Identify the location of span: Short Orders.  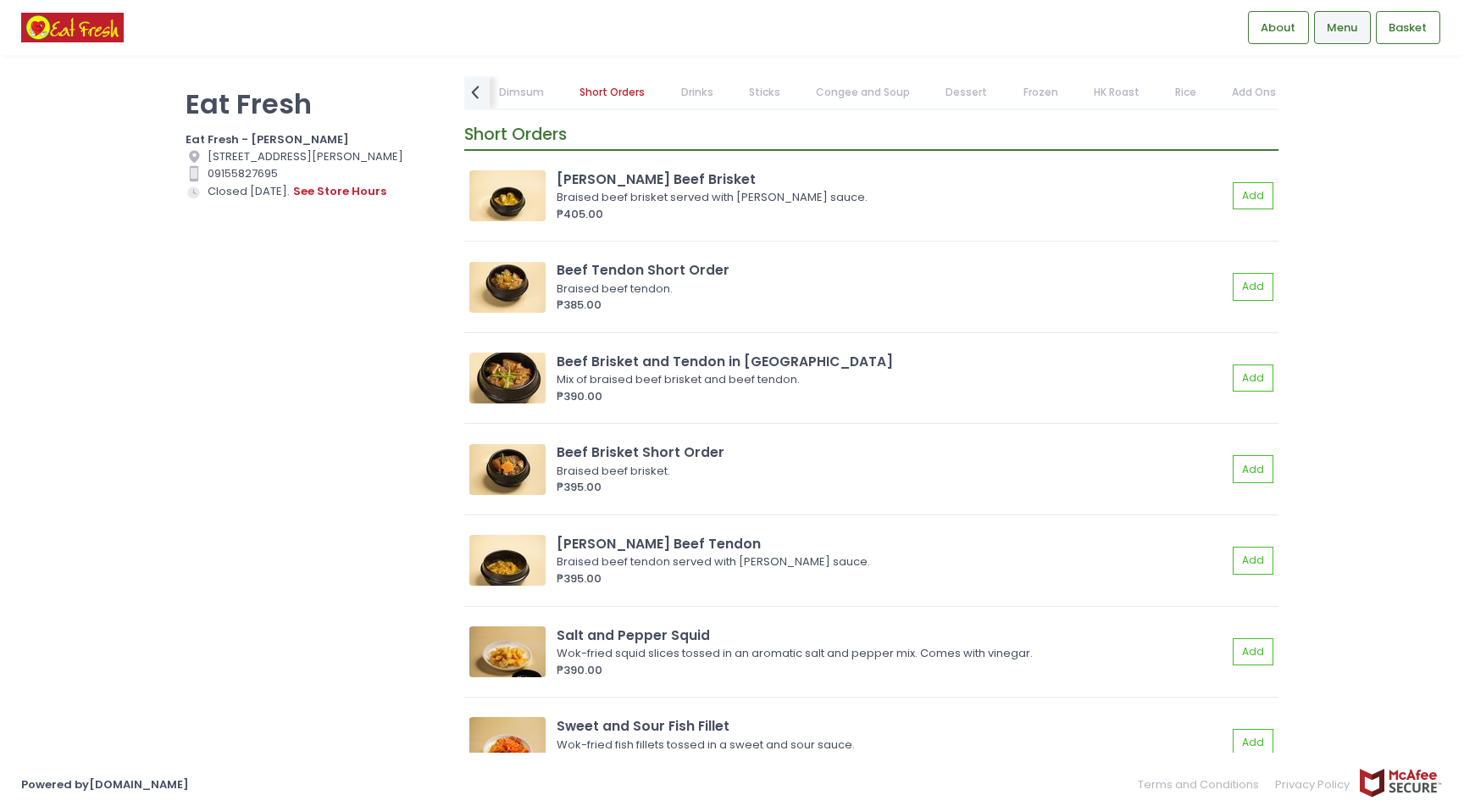
(515, 134).